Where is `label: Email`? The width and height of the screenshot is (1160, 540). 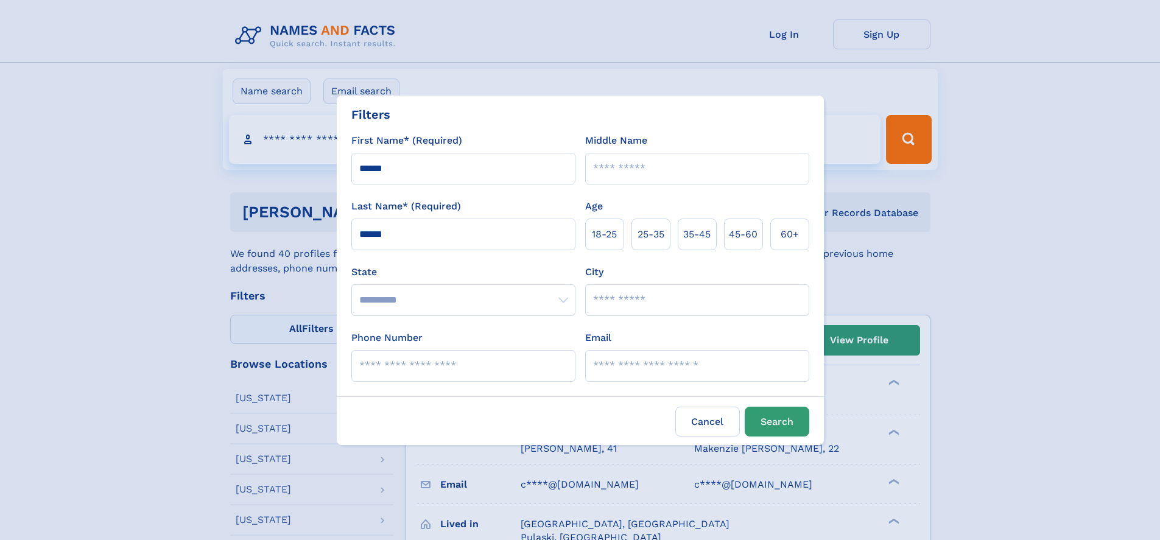 label: Email is located at coordinates (598, 338).